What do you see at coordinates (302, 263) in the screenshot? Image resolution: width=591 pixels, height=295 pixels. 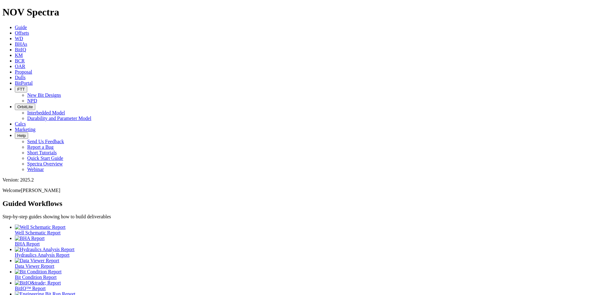 I see `a: Data Viewer Report Data Viewer Report` at bounding box center [302, 263].